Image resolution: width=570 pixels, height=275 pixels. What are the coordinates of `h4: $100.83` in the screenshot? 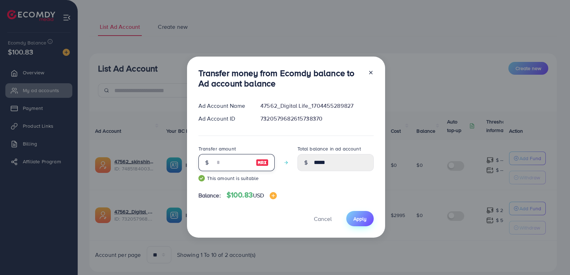 It's located at (252, 195).